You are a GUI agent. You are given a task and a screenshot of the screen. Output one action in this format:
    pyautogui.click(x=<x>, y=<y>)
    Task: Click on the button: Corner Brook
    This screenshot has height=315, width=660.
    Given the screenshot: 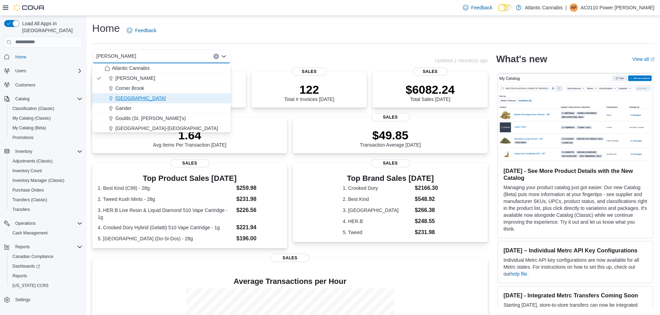 What is the action you would take?
    pyautogui.click(x=161, y=88)
    